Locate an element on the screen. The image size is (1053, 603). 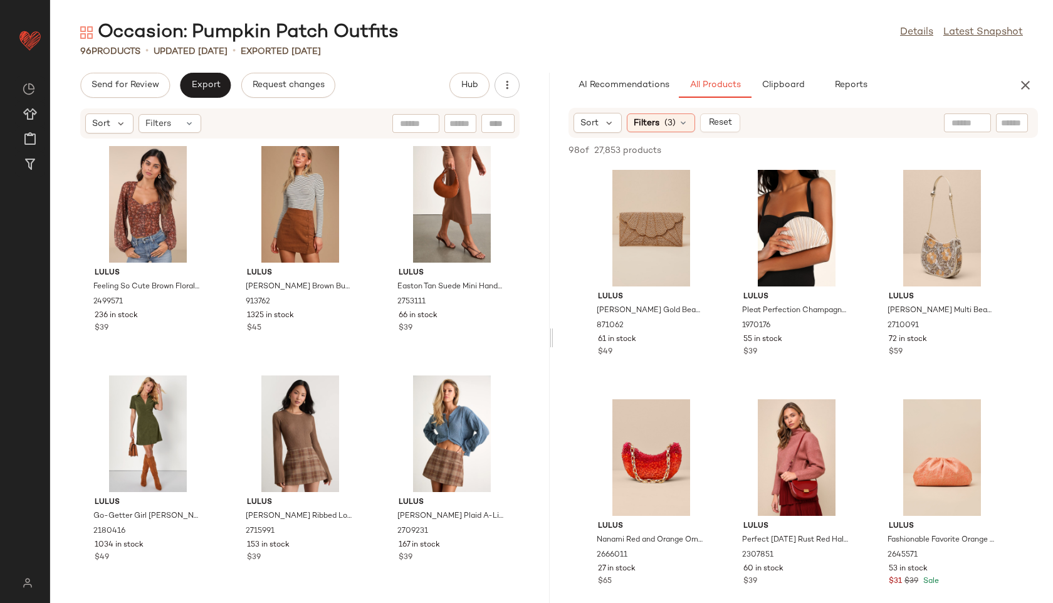
div: Products is located at coordinates (110, 51).